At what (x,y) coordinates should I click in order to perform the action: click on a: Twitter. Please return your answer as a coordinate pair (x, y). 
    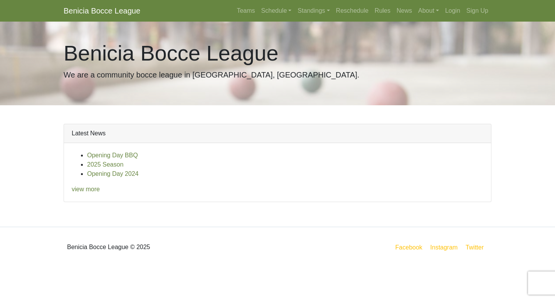
    Looking at the image, I should click on (476, 247).